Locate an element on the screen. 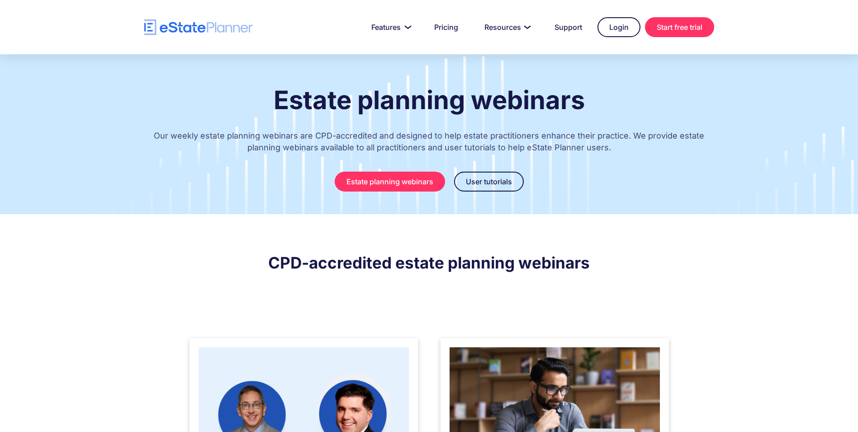 The width and height of the screenshot is (858, 432). a: home is located at coordinates (199, 27).